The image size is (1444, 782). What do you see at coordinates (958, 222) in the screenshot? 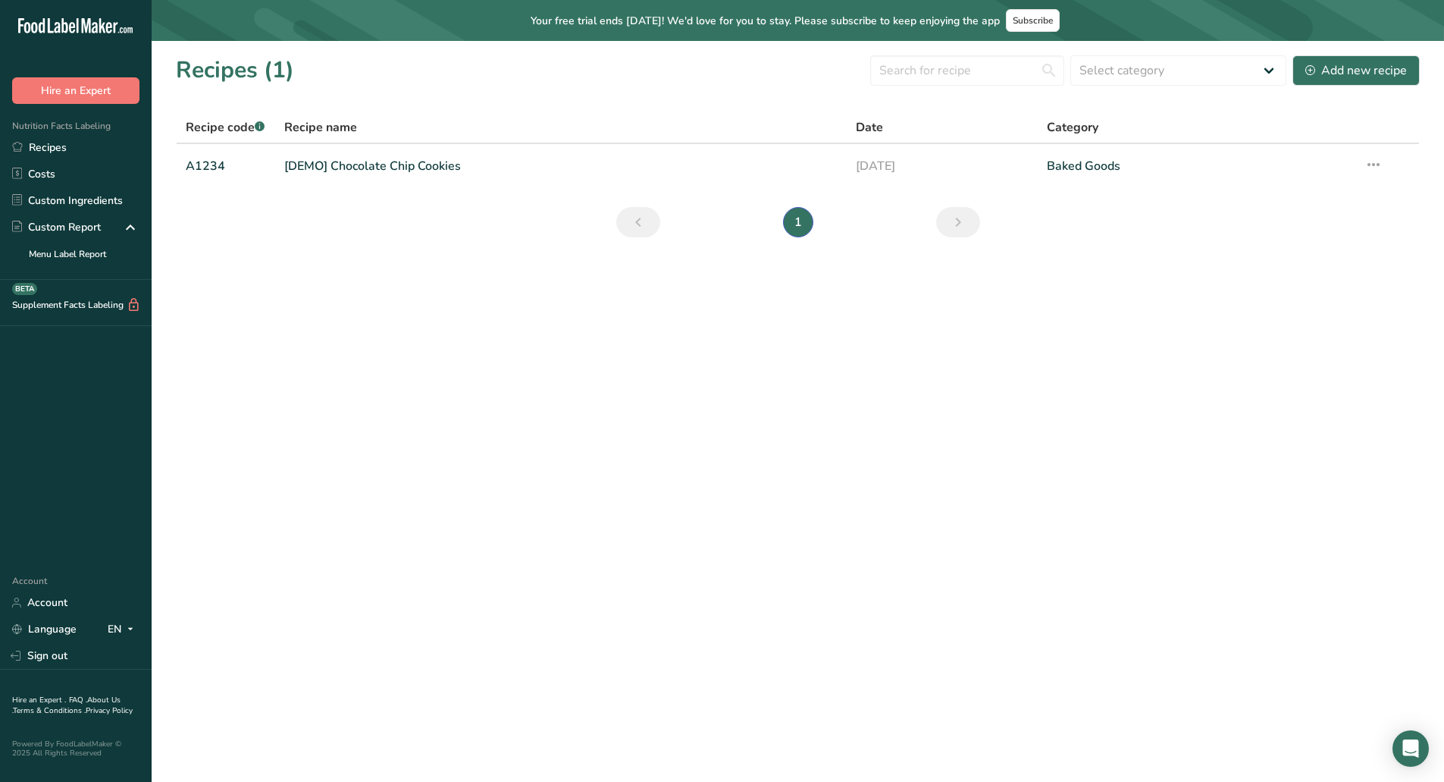
I see `a: Next page` at bounding box center [958, 222].